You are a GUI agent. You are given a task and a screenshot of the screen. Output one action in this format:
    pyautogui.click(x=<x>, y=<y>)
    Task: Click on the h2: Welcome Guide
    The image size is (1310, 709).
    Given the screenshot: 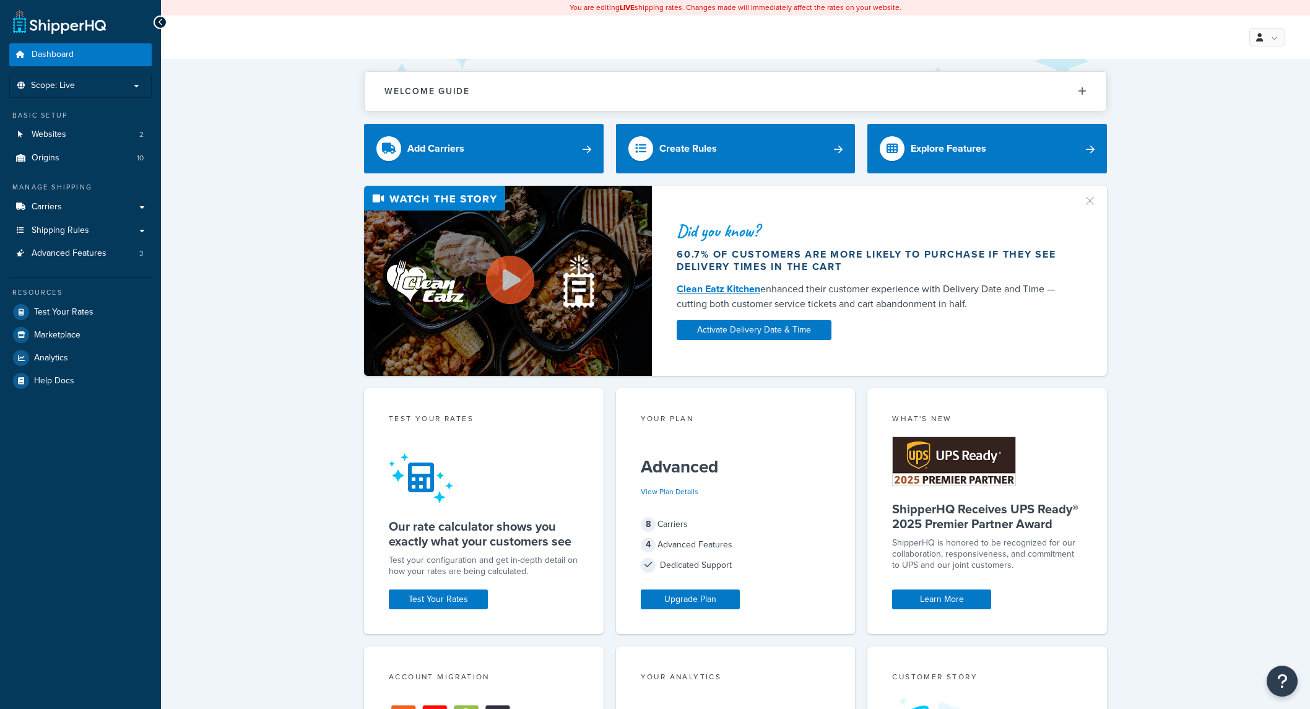 What is the action you would take?
    pyautogui.click(x=427, y=91)
    